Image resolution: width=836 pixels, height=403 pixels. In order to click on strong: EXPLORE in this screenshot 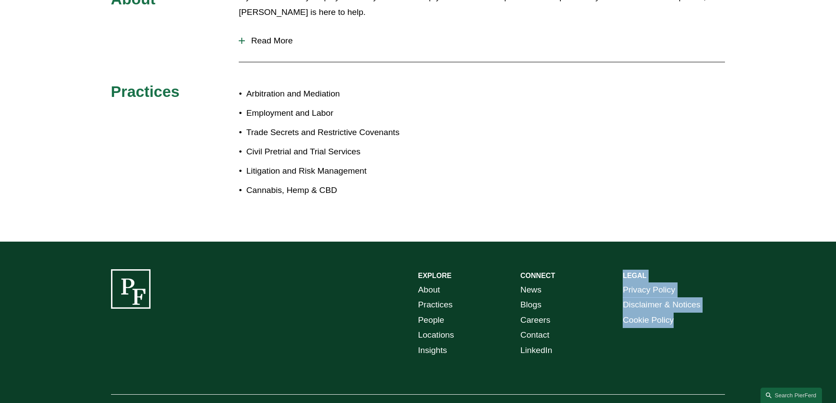, I will do `click(435, 275)`.